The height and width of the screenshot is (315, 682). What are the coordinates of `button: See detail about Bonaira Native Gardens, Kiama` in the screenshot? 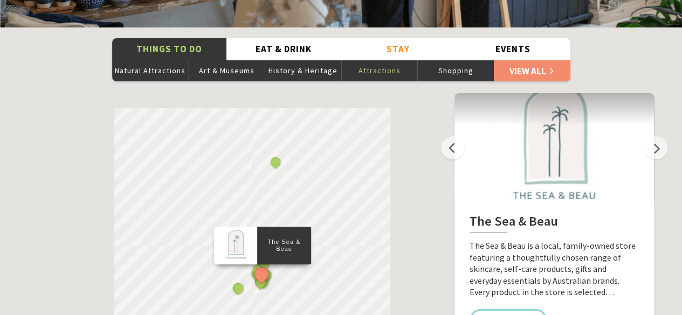 It's located at (262, 281).